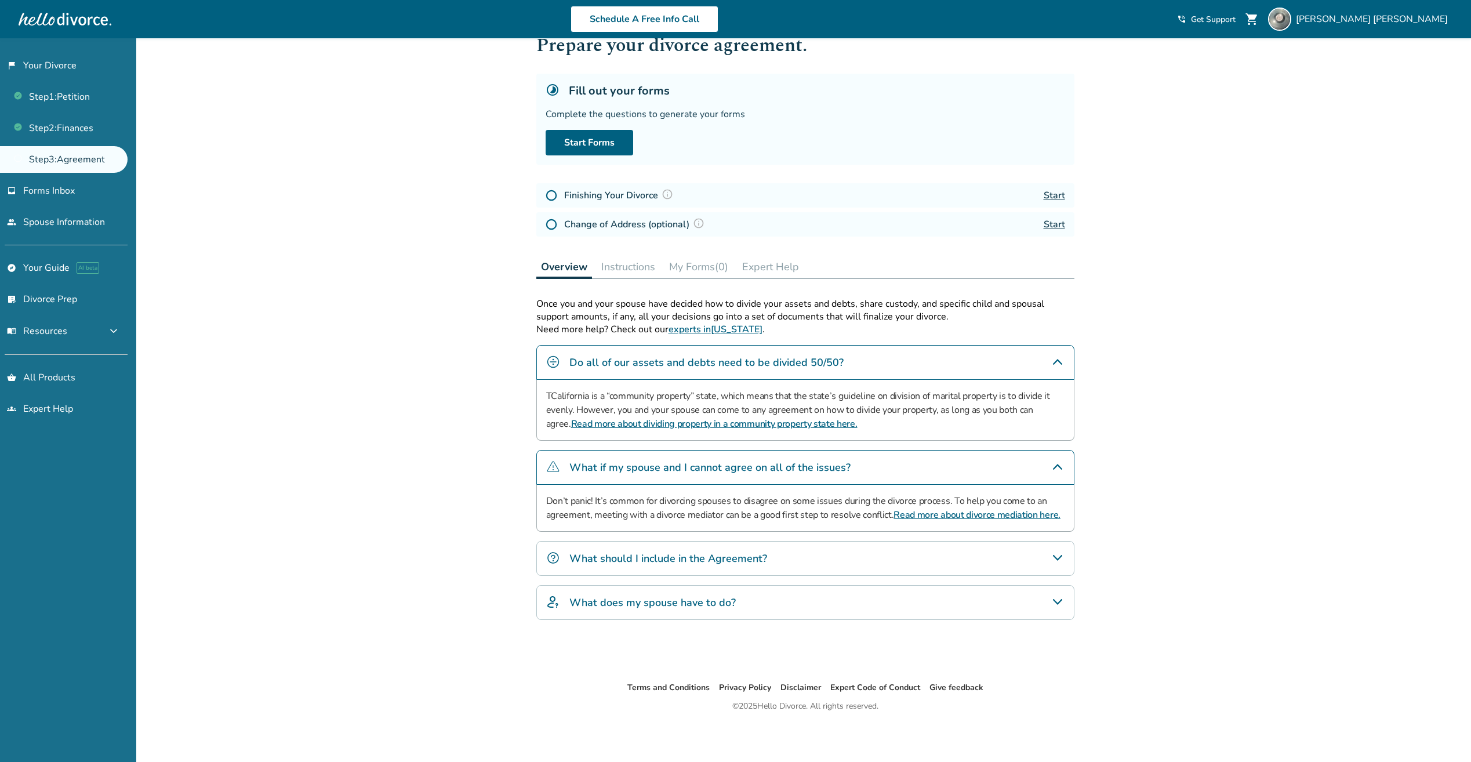  I want to click on button: Expert Help, so click(770, 267).